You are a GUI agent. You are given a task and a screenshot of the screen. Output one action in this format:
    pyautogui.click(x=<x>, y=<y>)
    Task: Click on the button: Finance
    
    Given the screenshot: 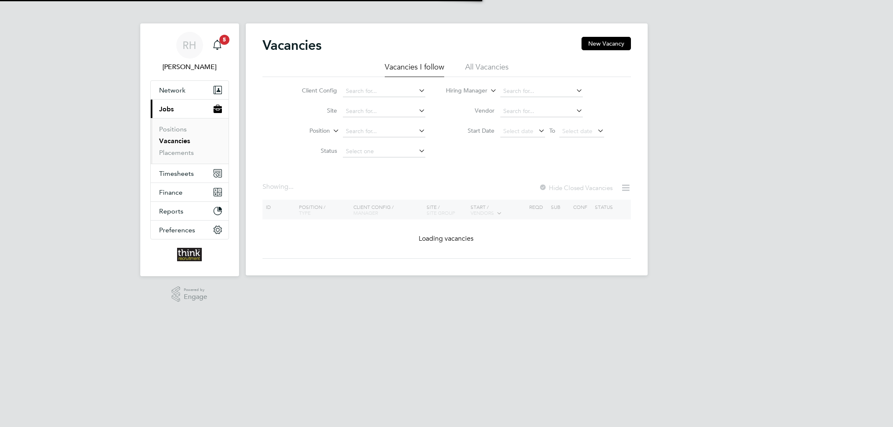 What is the action you would take?
    pyautogui.click(x=190, y=192)
    